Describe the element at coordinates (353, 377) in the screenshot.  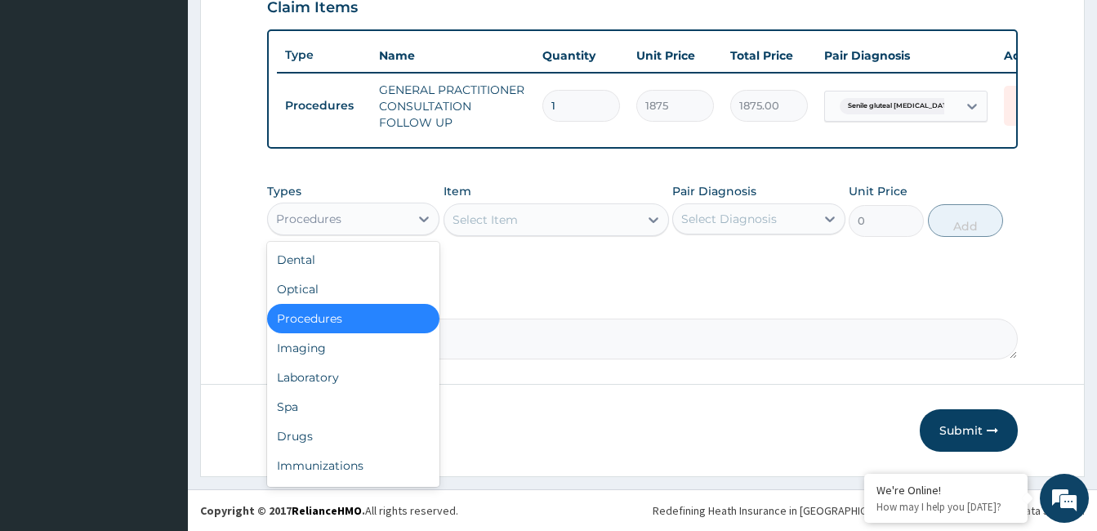
I see `div: Laboratory` at that location.